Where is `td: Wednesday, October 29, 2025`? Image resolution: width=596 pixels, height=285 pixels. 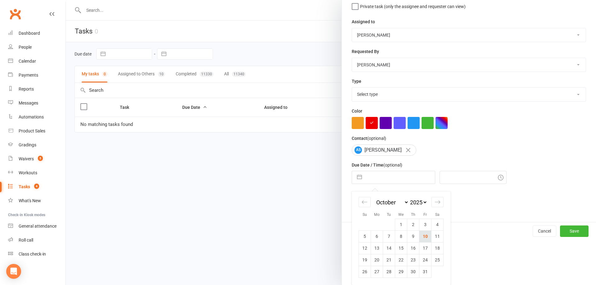 td: Wednesday, October 29, 2025 is located at coordinates (401, 272).